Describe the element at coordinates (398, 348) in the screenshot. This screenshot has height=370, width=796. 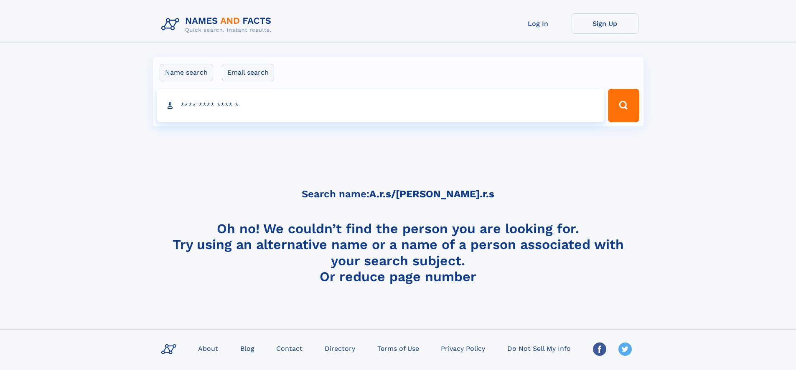
I see `a: Terms of Use` at that location.